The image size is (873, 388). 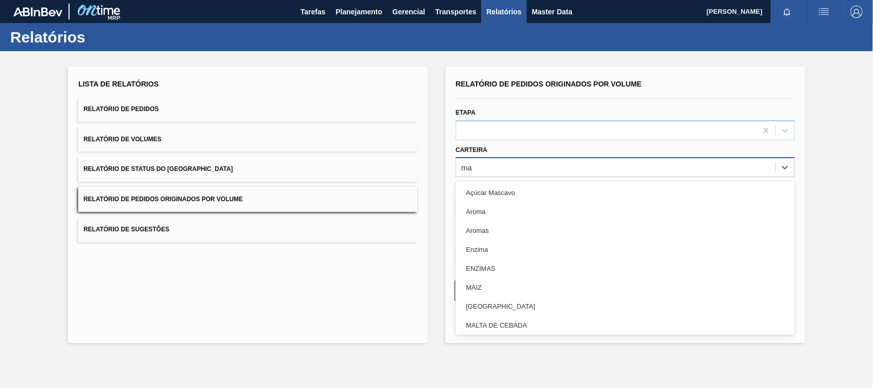 What do you see at coordinates (552, 12) in the screenshot?
I see `span: Master Data` at bounding box center [552, 12].